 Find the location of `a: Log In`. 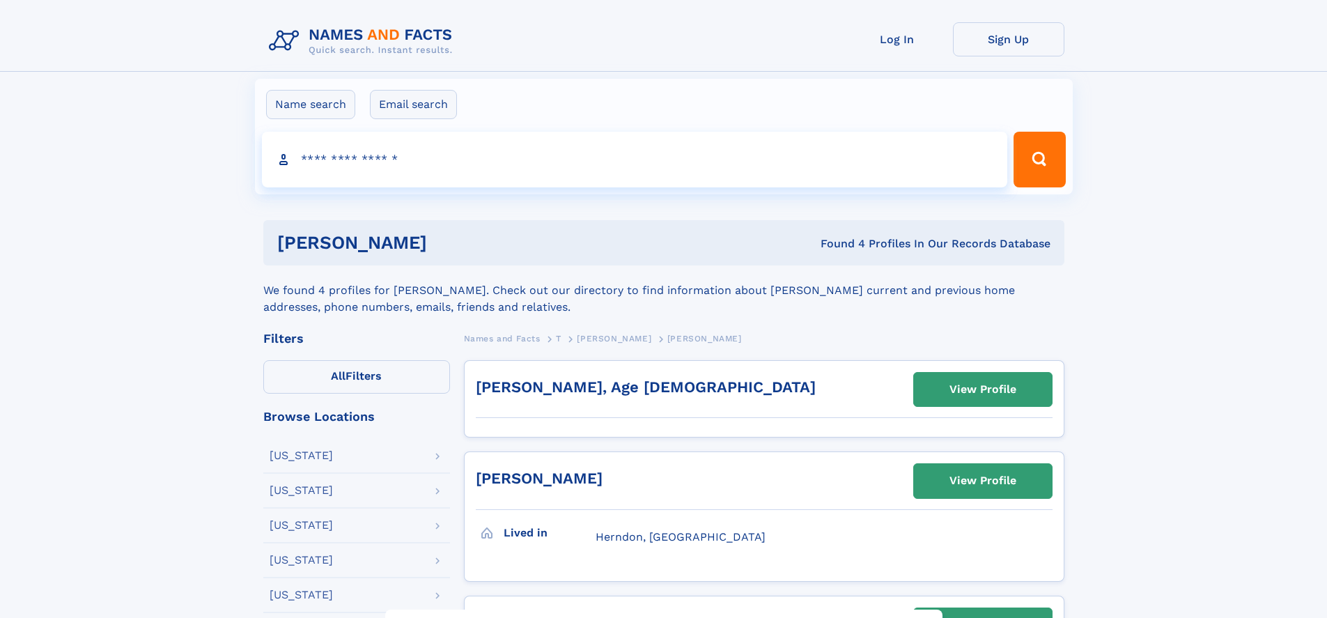

a: Log In is located at coordinates (897, 39).